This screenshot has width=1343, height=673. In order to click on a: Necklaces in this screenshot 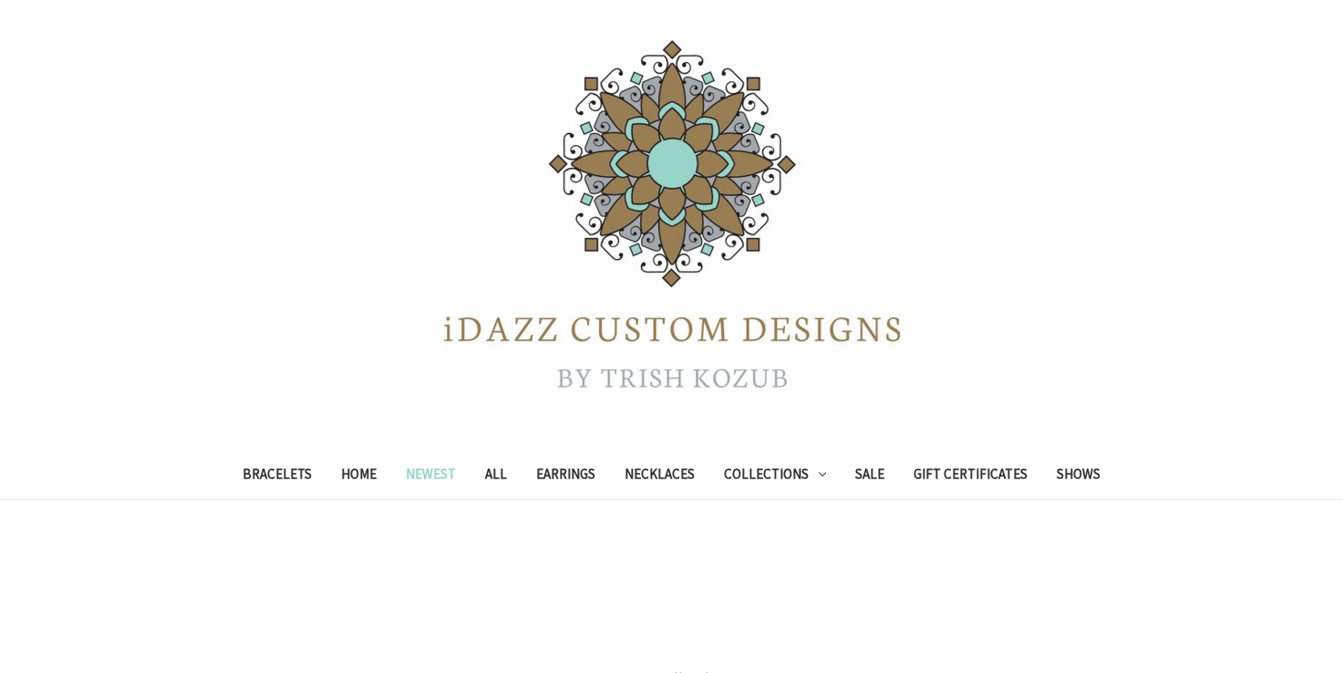, I will do `click(659, 476)`.